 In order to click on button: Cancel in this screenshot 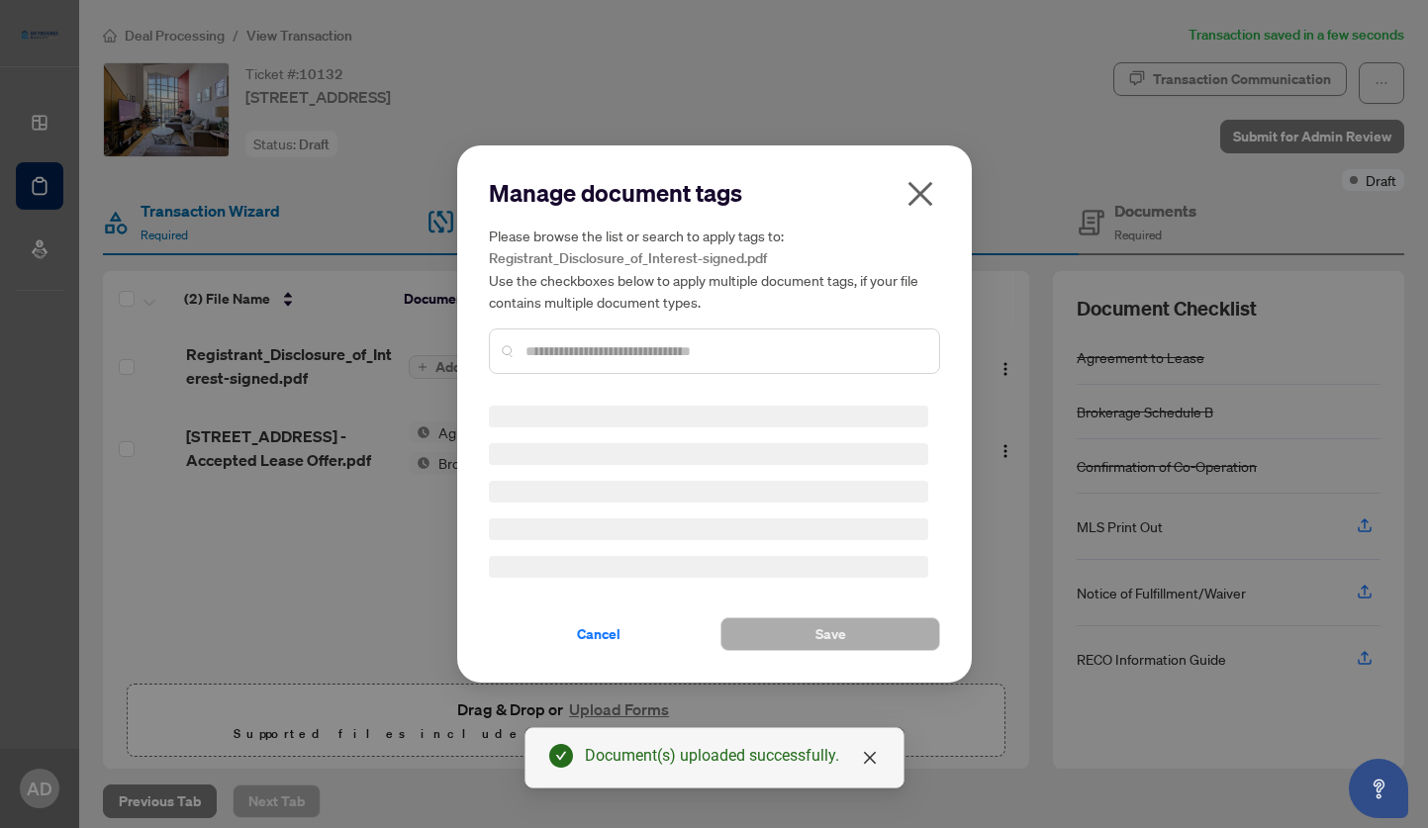, I will do `click(599, 634)`.